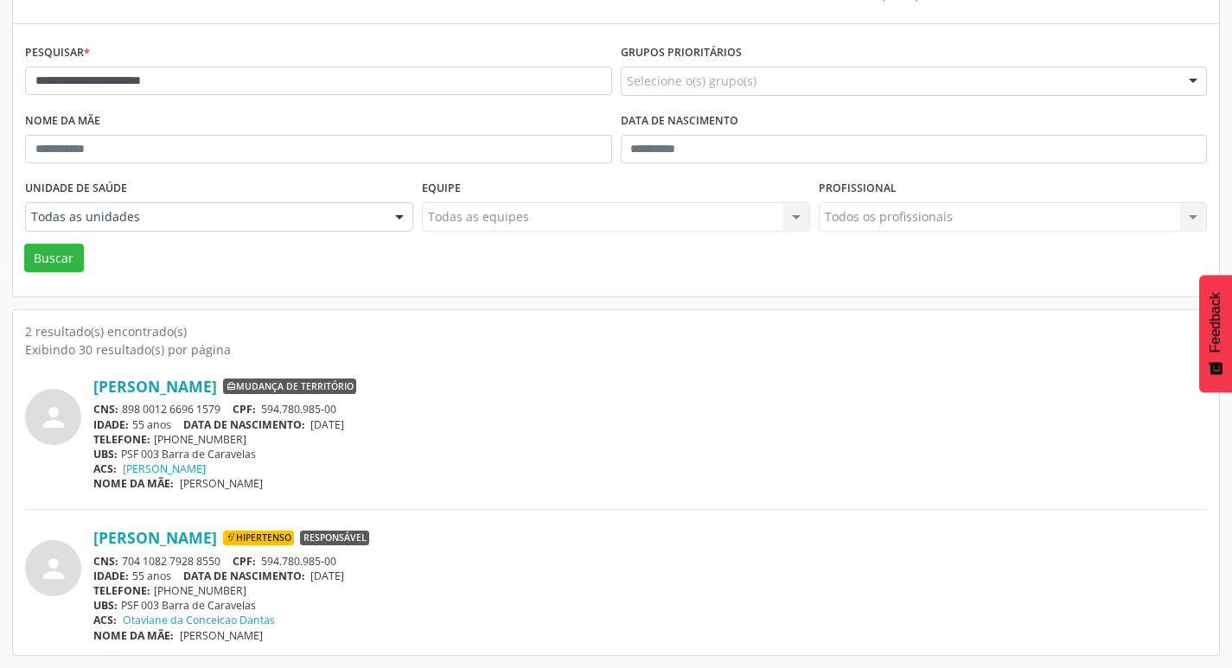  What do you see at coordinates (57, 53) in the screenshot?
I see `label: Pesquisar` at bounding box center [57, 53].